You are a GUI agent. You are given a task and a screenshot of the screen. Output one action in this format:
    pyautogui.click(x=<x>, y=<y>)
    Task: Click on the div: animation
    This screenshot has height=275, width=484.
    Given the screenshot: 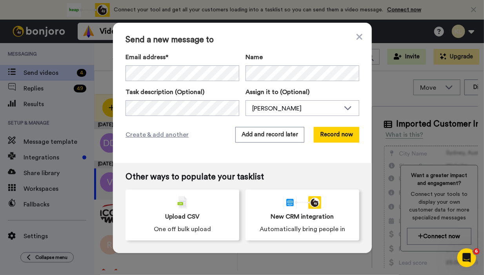 What is the action you would take?
    pyautogui.click(x=302, y=203)
    